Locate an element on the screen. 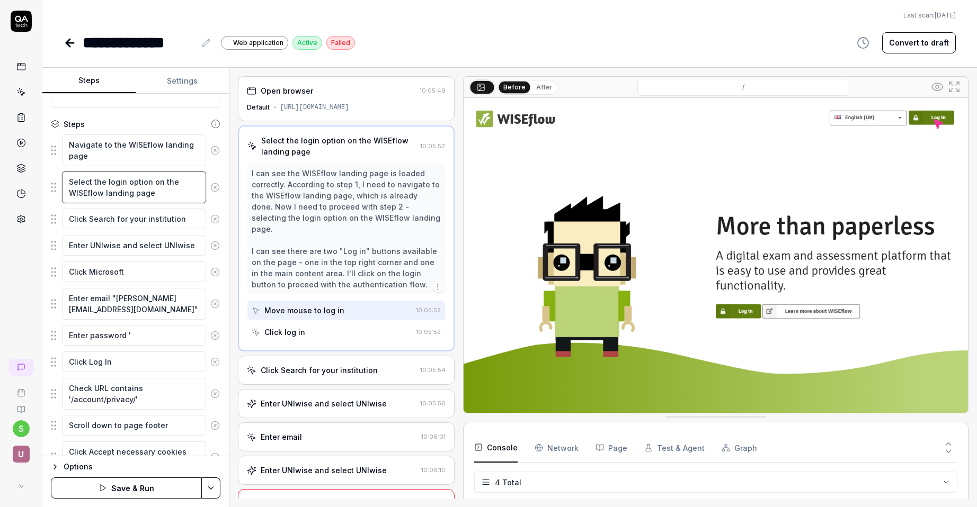 Image resolution: width=977 pixels, height=507 pixels. button: Console is located at coordinates (496, 448).